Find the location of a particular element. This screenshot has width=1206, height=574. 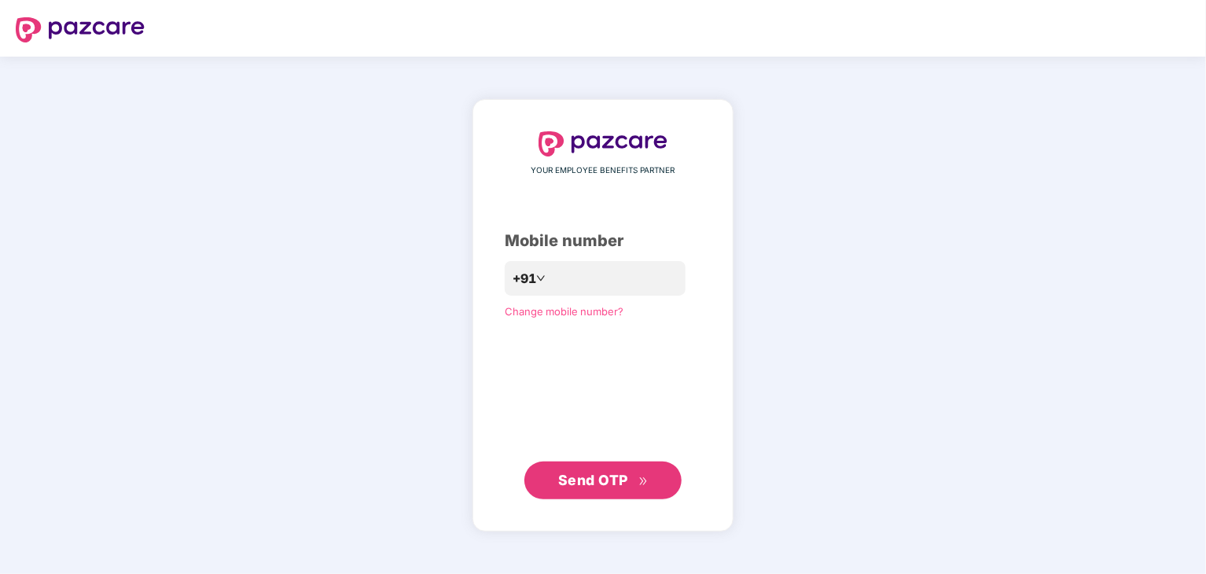

span: double-right is located at coordinates (643, 481).